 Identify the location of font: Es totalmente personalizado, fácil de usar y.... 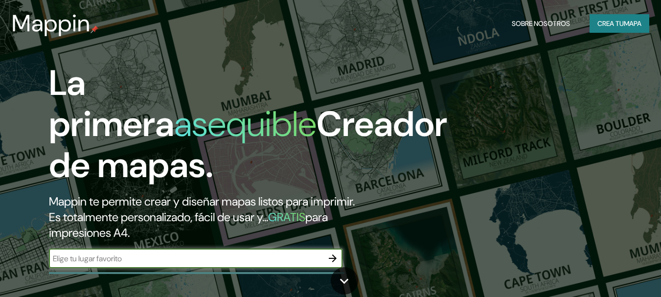
(158, 217).